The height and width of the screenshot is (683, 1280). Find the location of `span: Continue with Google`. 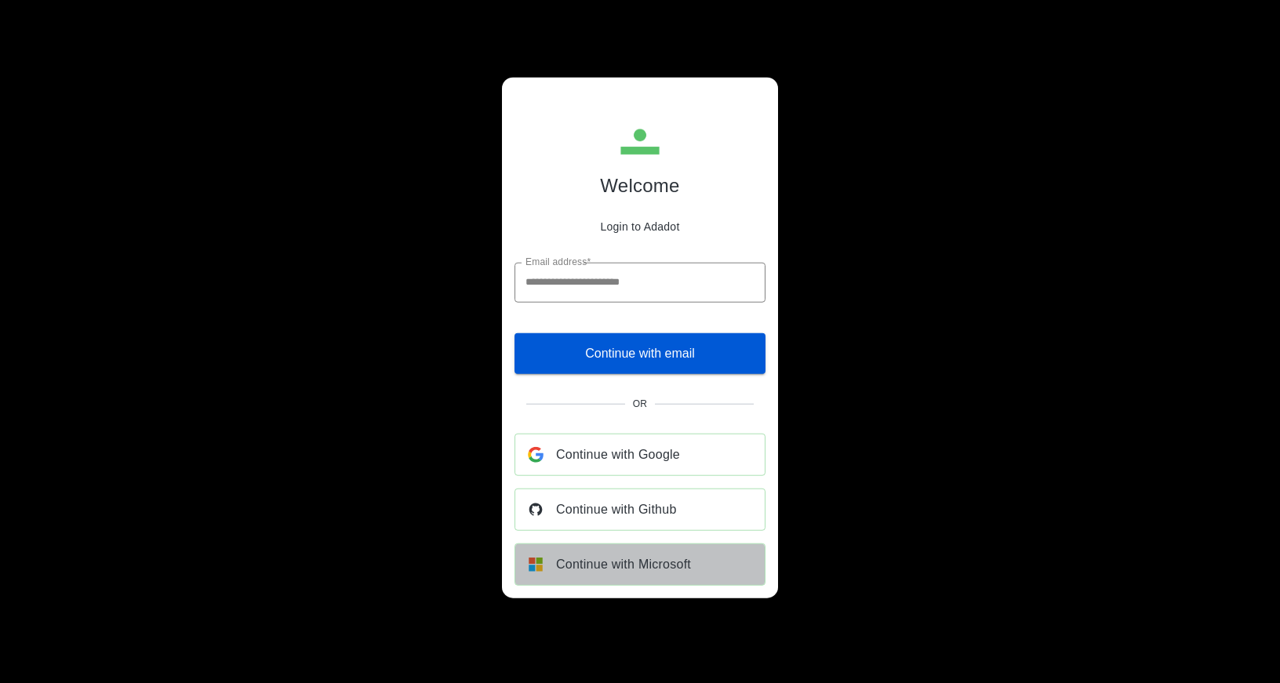

span: Continue with Google is located at coordinates (618, 455).